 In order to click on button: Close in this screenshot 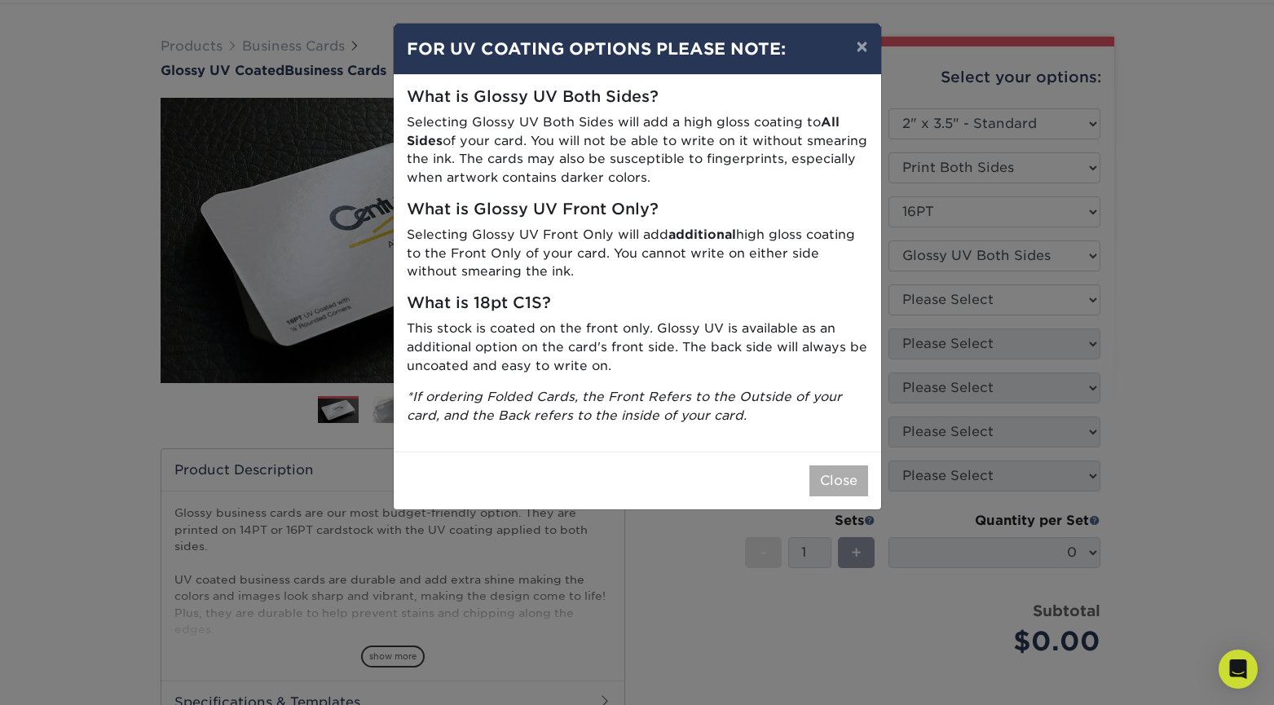, I will do `click(839, 481)`.